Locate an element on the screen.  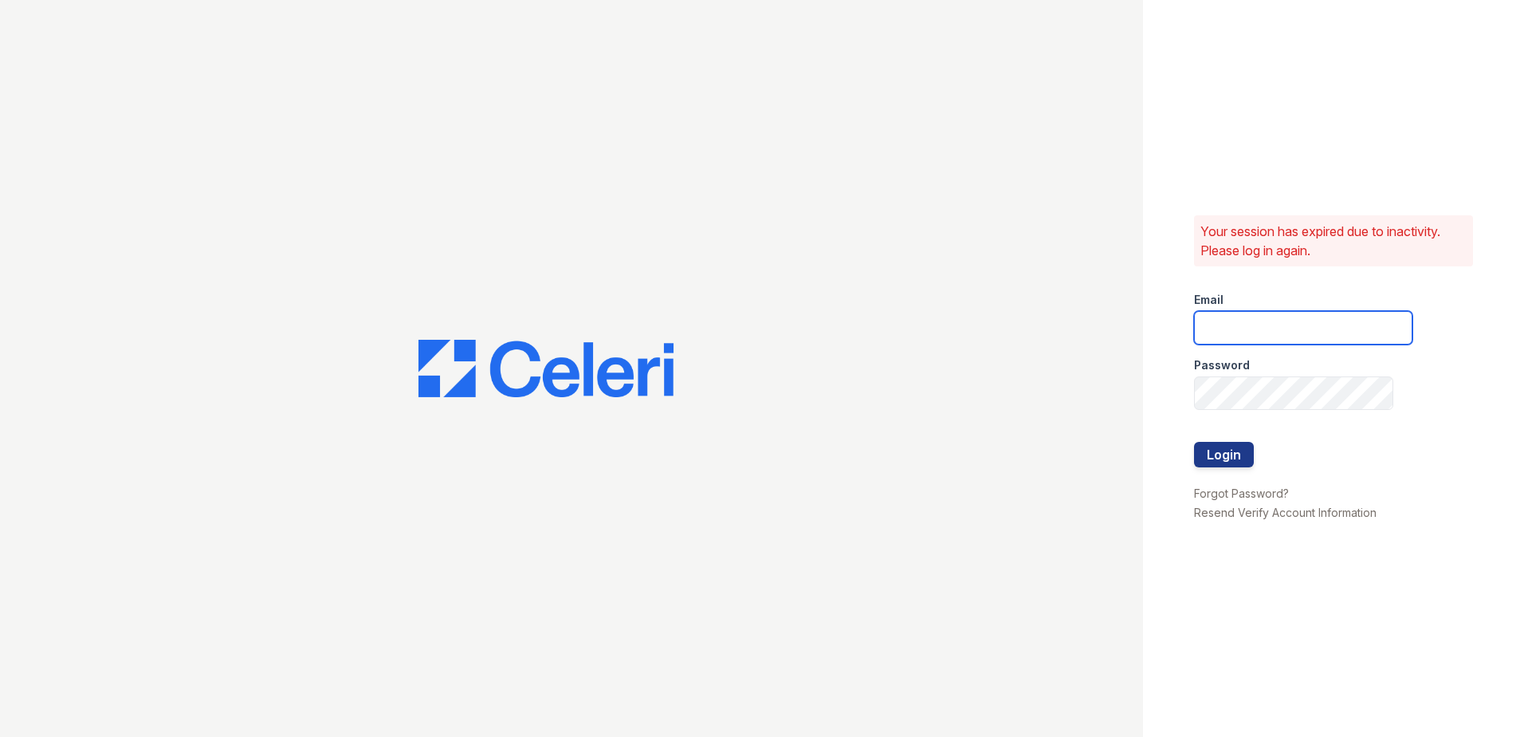
label: Email is located at coordinates (1209, 300).